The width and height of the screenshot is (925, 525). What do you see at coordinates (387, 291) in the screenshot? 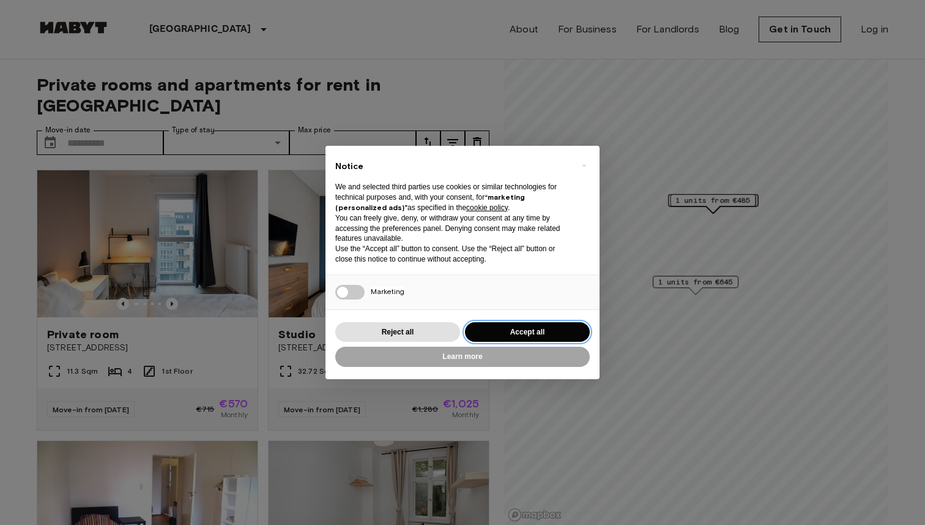
I see `span: Marketing` at bounding box center [387, 291].